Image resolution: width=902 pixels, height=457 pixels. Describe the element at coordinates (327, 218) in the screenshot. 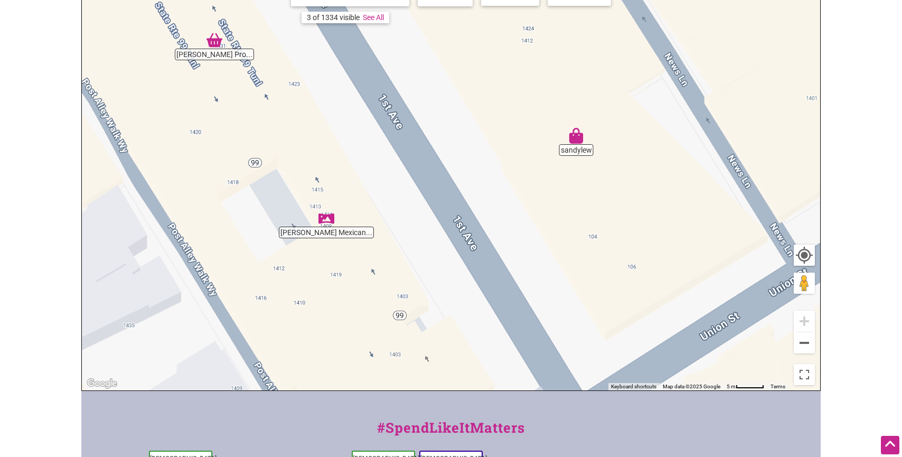

I see `div: Milagros Mexican Folk Art` at that location.